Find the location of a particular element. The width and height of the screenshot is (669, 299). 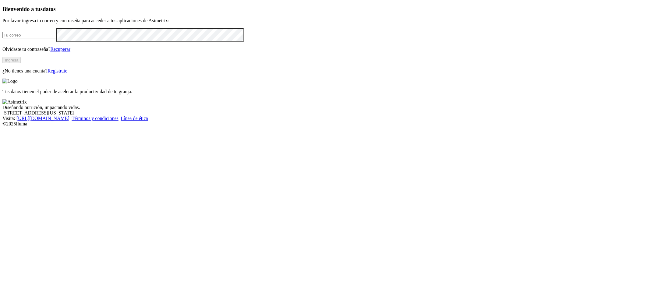

a: Línea de ética is located at coordinates (134, 118).